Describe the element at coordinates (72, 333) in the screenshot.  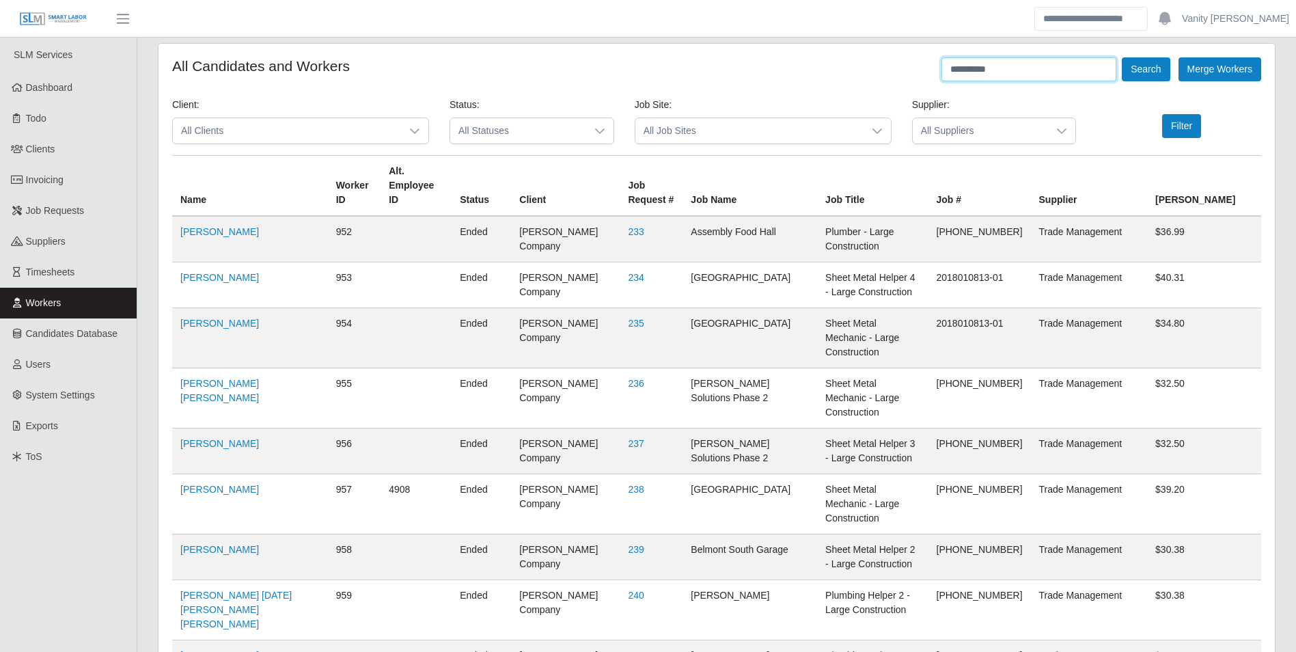
I see `span: Candidates Database` at that location.